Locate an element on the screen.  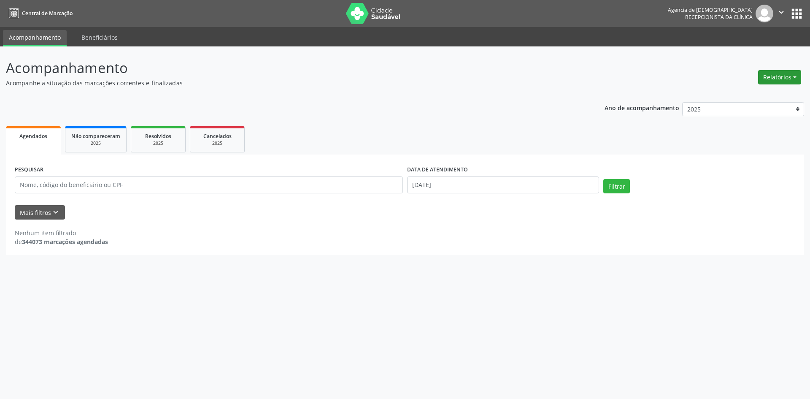
i: keyboard_arrow_down is located at coordinates (56, 212).